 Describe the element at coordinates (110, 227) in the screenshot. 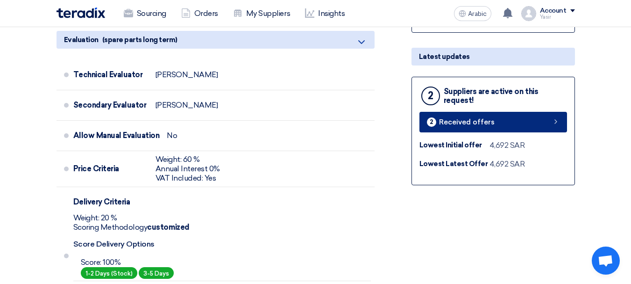

I see `font: Scoring Methodology` at that location.